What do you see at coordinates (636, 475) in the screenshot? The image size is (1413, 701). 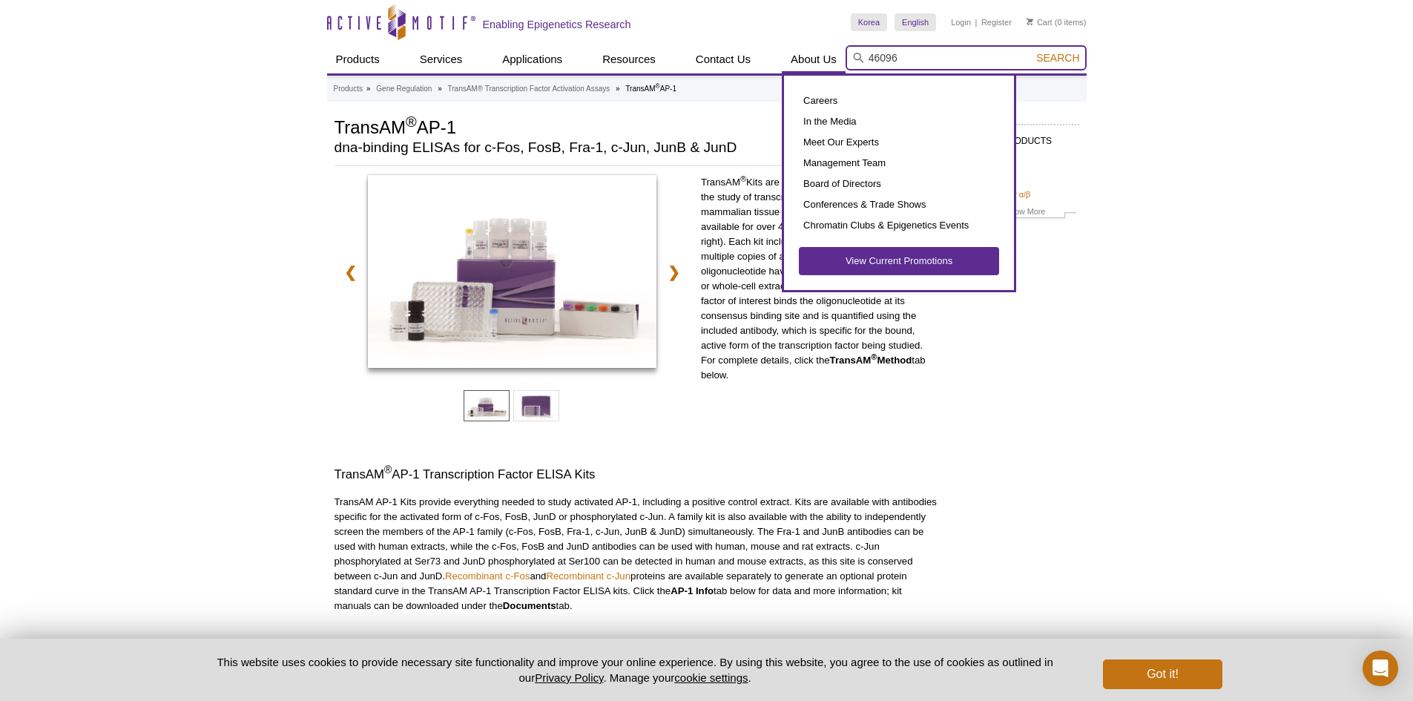 I see `h3: TransAM AP-1 Transcription Factor ELISA Kits` at bounding box center [636, 475].